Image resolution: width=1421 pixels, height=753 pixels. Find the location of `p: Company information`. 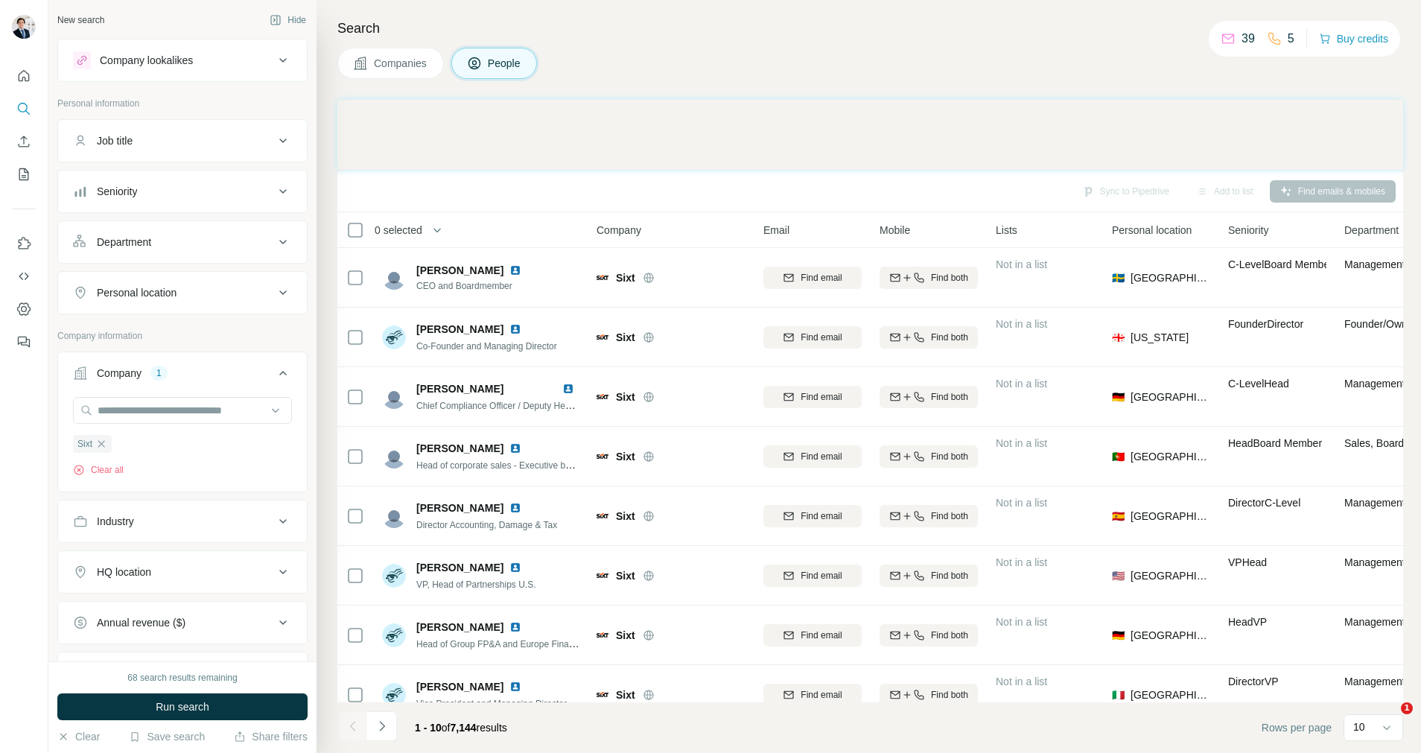

p: Company information is located at coordinates (182, 336).